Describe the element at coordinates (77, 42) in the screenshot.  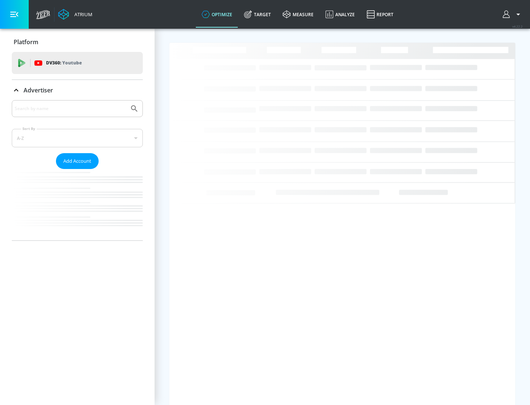
I see `div: Platform` at that location.